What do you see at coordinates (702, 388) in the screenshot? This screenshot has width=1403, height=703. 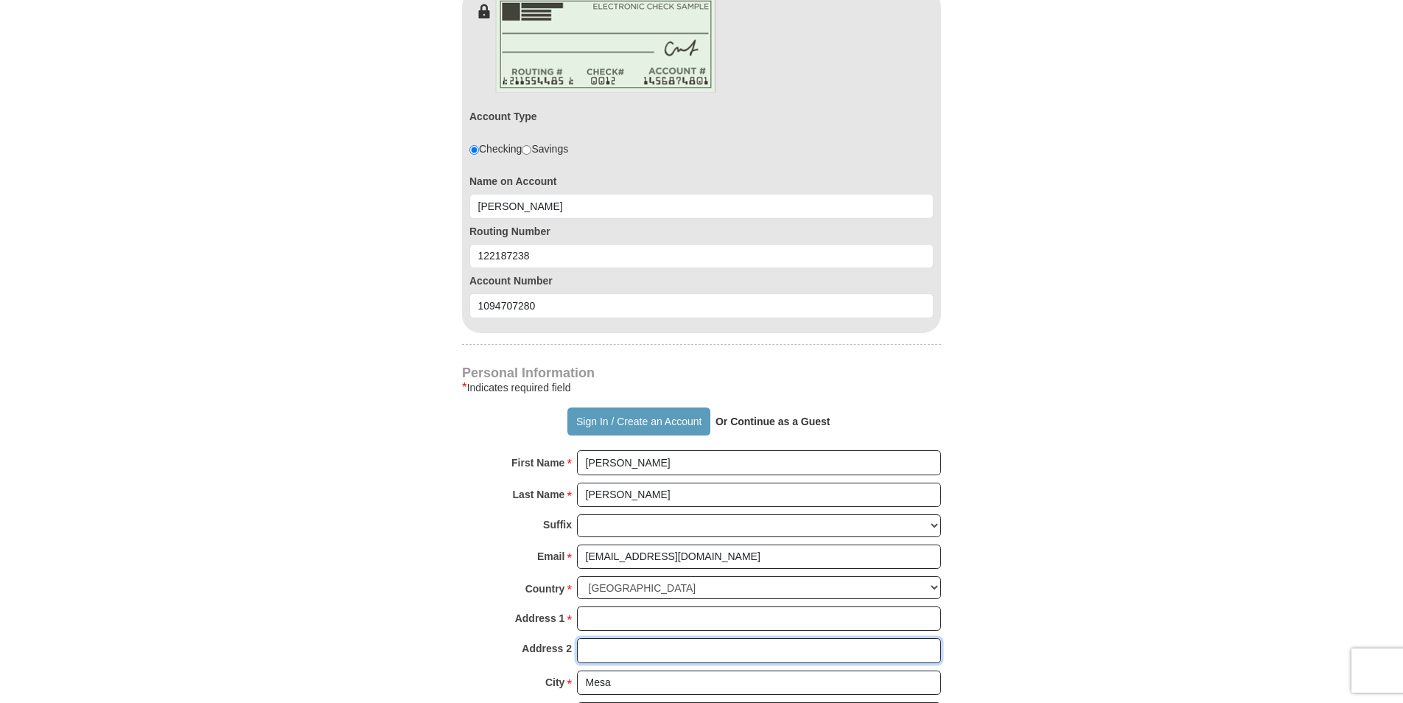 I see `div: Indicates required field` at bounding box center [702, 388].